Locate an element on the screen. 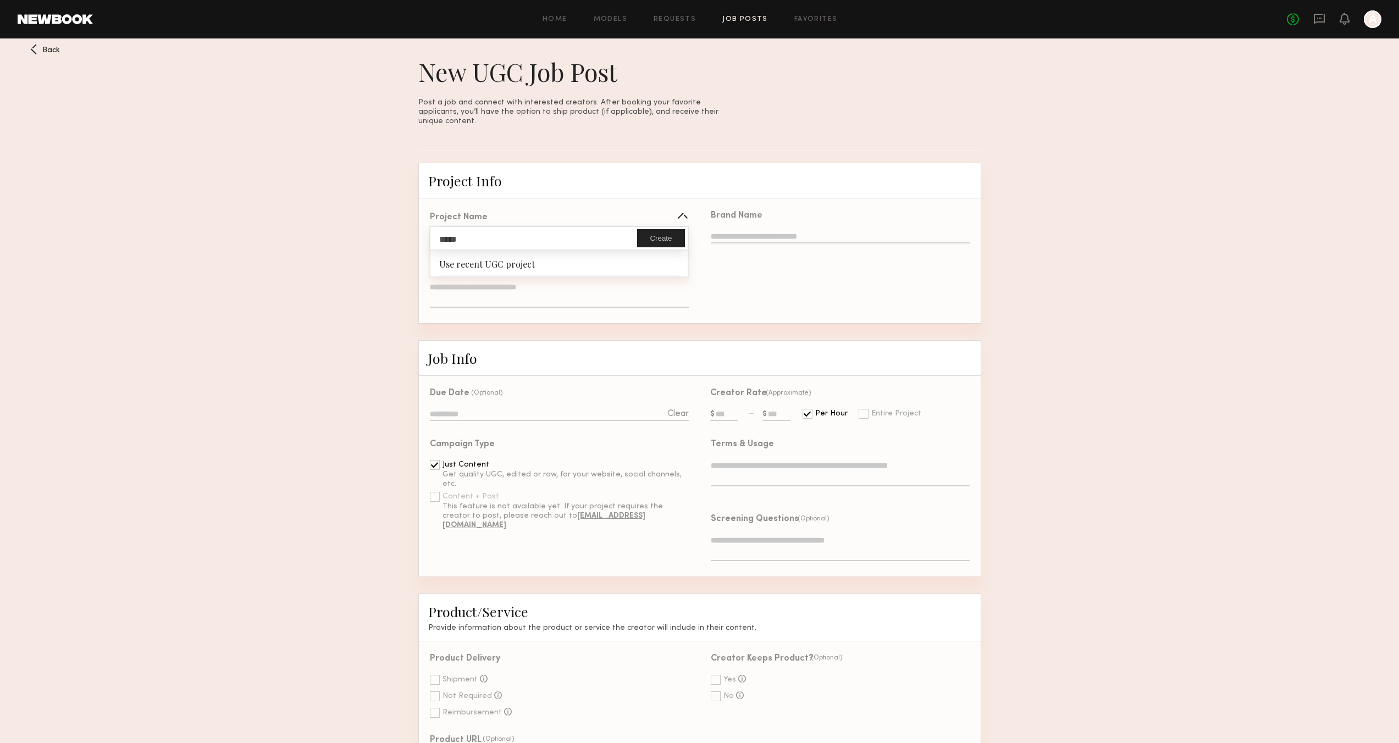 The image size is (1399, 743). div: This feature is not available yet. If your project requires the creator to post, please reach out... is located at coordinates (565, 516).